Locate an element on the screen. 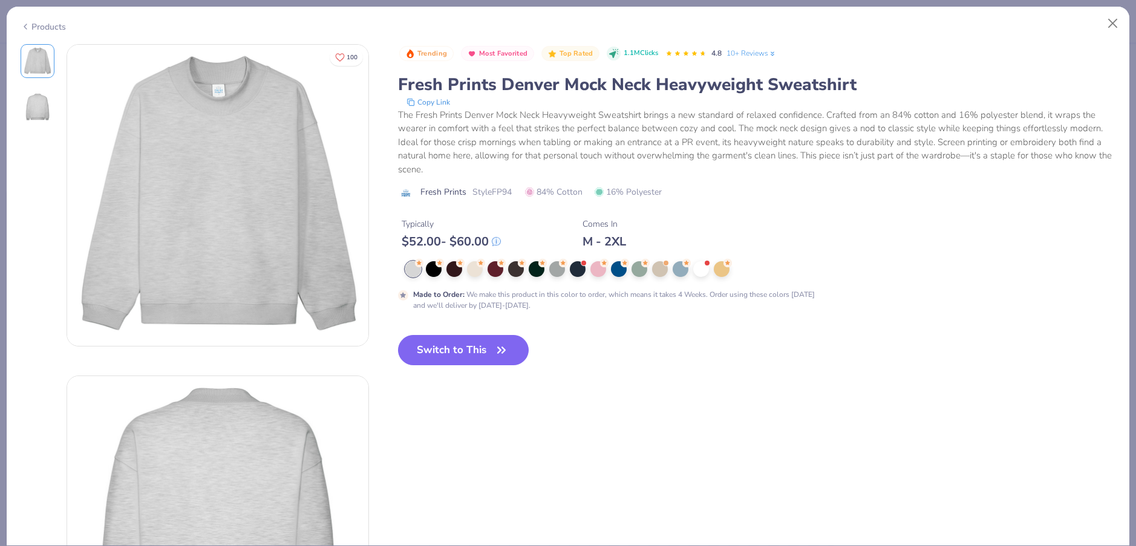 This screenshot has height=546, width=1136. img: Most Favorited sort is located at coordinates (472, 54).